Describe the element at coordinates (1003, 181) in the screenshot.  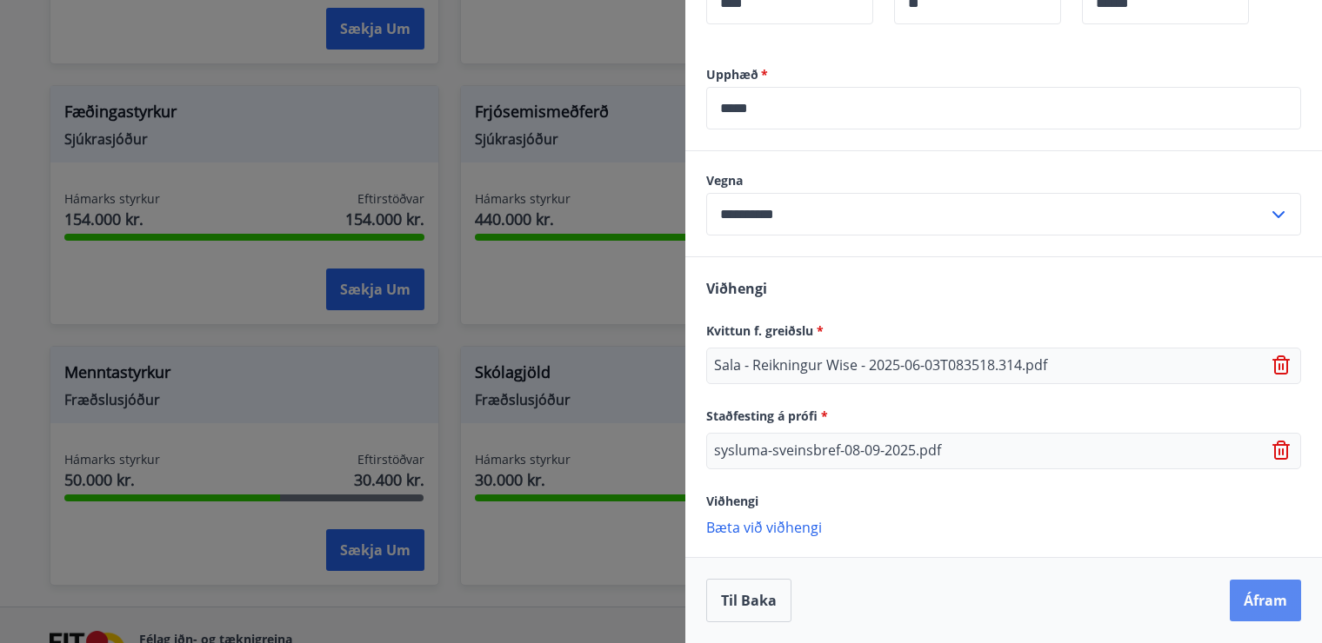
I see `label: Vegna` at that location.